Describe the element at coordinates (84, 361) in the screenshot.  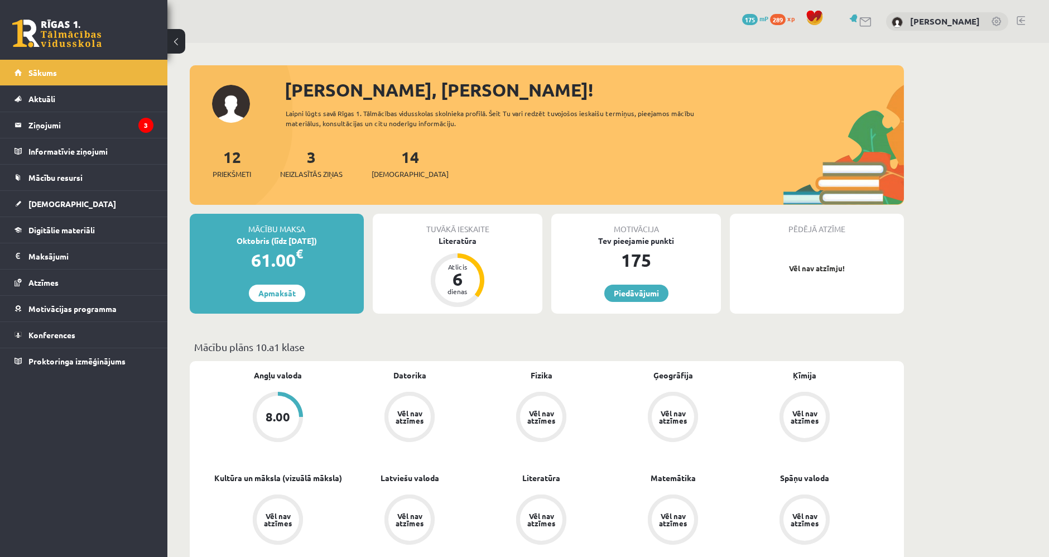
I see `a: Proktoringa izmēģinājums` at that location.